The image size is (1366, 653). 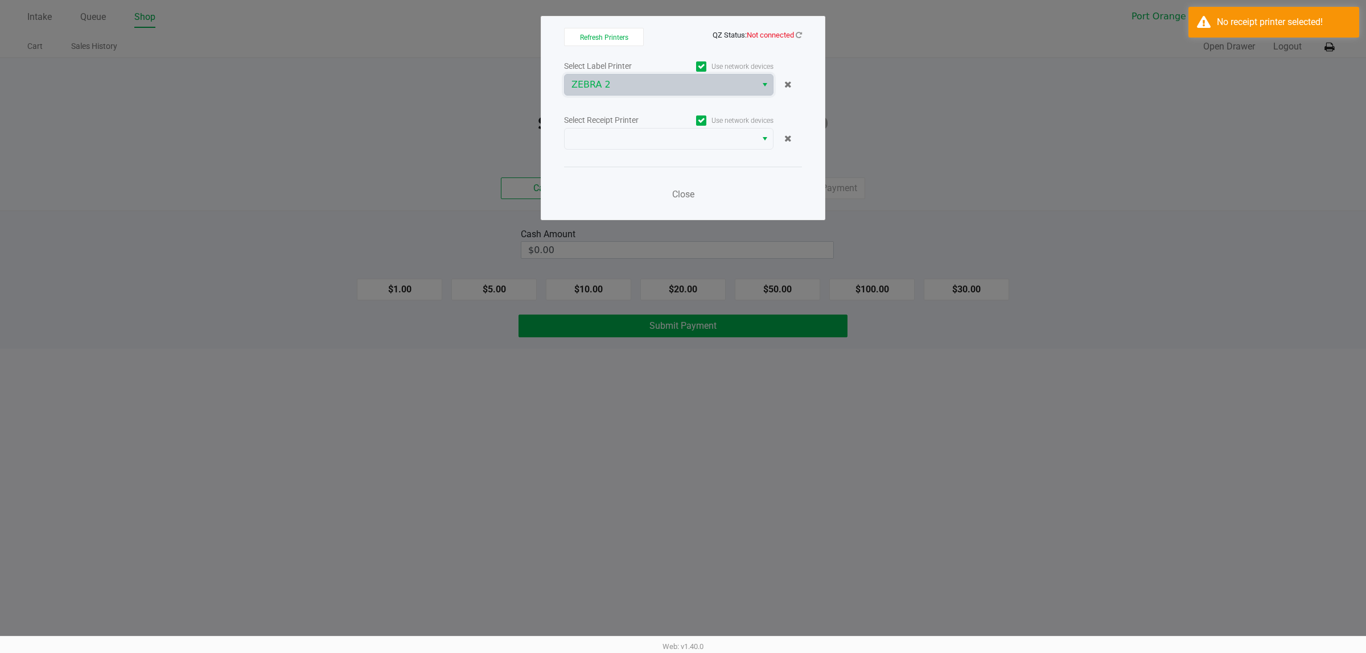 I want to click on button: Close, so click(x=683, y=195).